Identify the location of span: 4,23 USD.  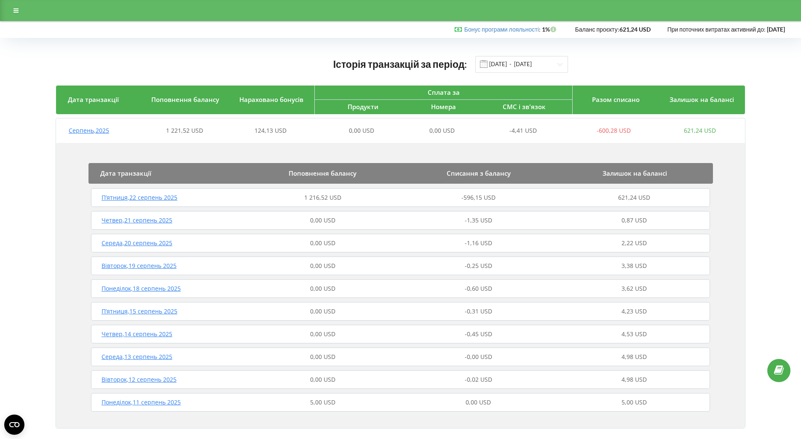
(634, 311).